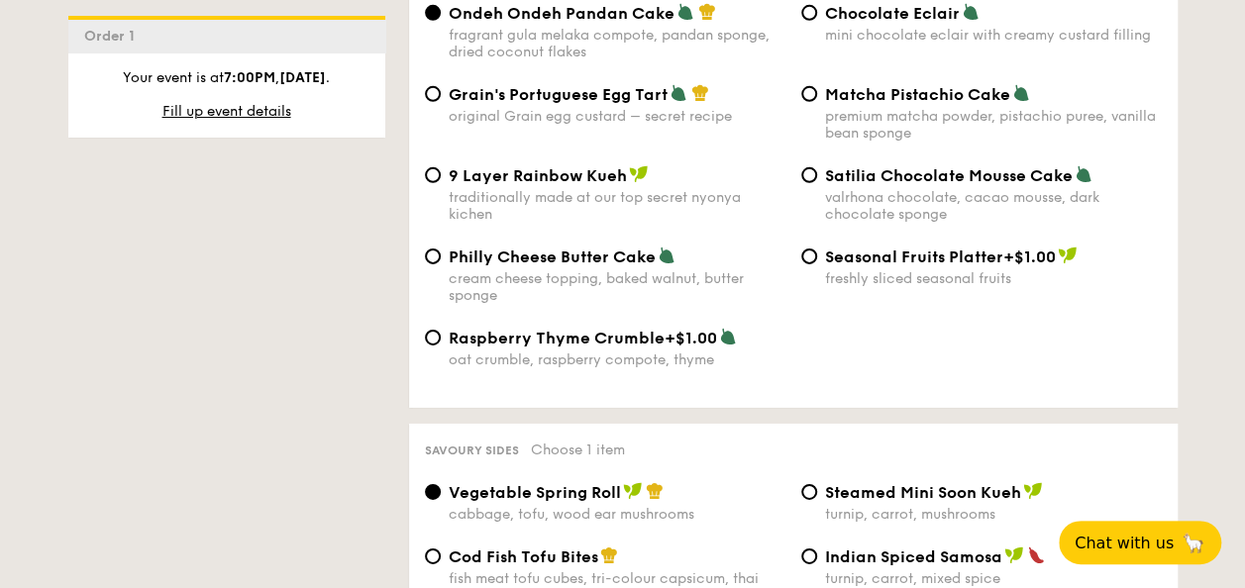 The image size is (1245, 588). I want to click on div: turnip, carrot, mushrooms, so click(993, 514).